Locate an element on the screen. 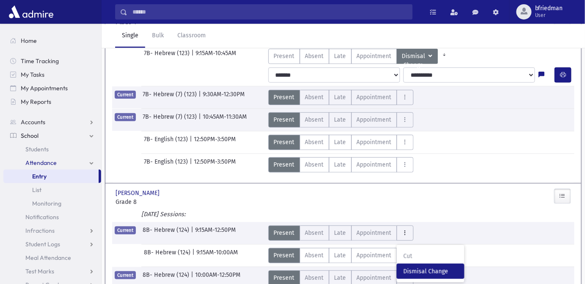 The height and width of the screenshot is (284, 585). a: Home is located at coordinates (52, 41).